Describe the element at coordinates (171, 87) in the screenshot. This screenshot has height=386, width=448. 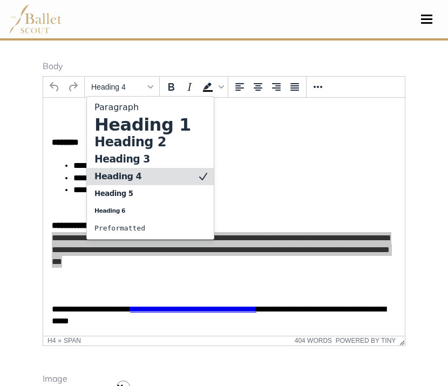
I see `button: Bold` at that location.